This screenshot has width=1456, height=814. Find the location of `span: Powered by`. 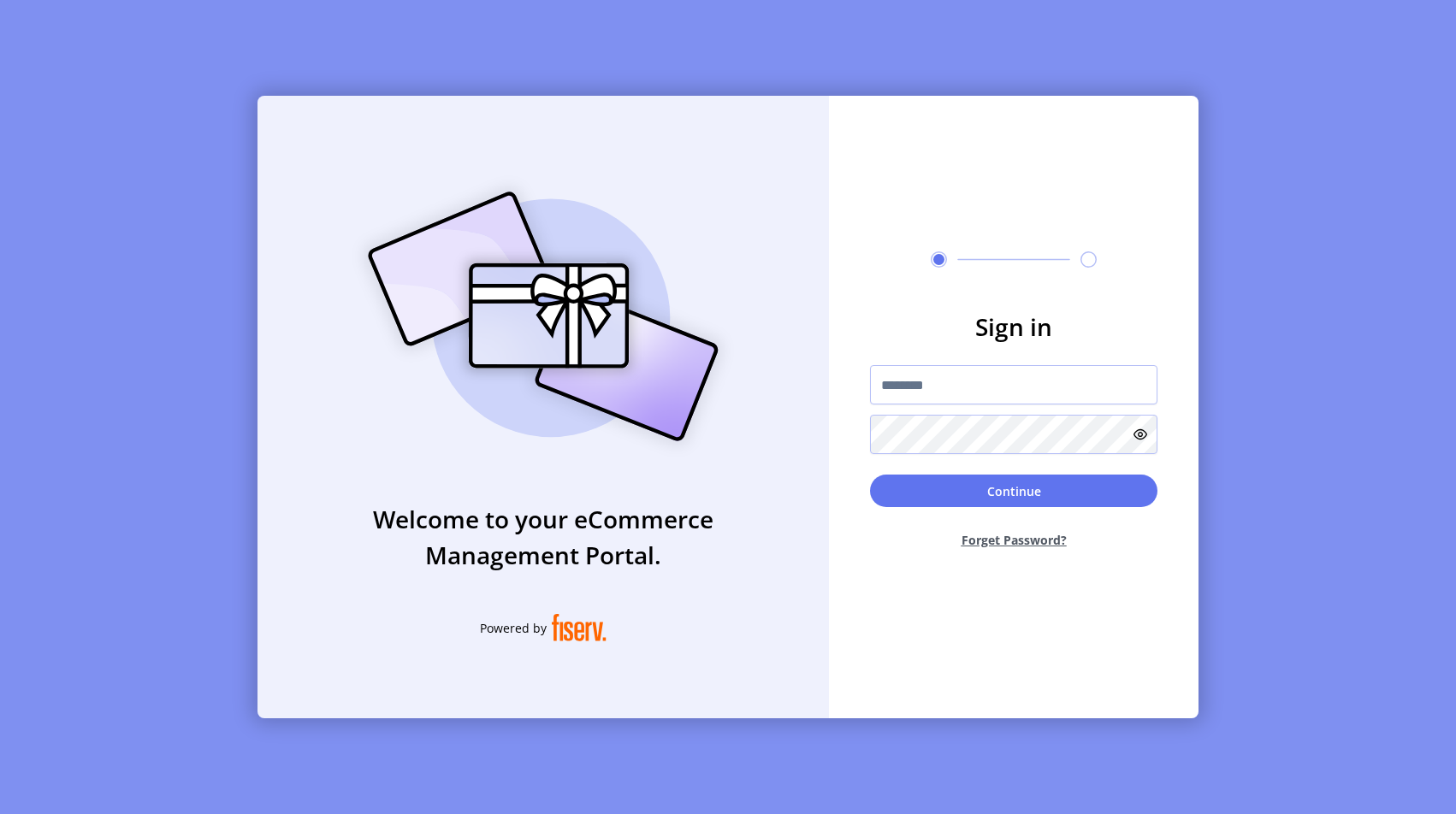

span: Powered by is located at coordinates (513, 628).